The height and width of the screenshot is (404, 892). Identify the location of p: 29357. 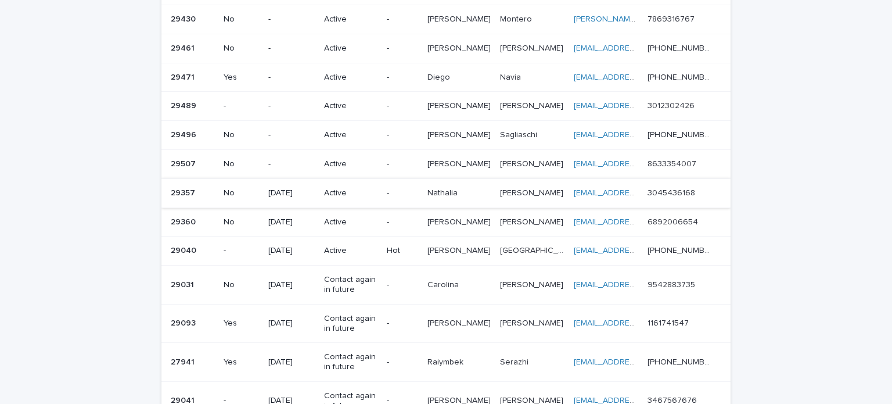
(184, 192).